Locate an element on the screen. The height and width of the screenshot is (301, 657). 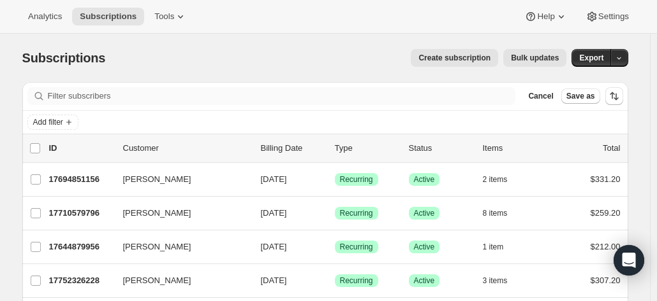
p: 17752326228 is located at coordinates (81, 281).